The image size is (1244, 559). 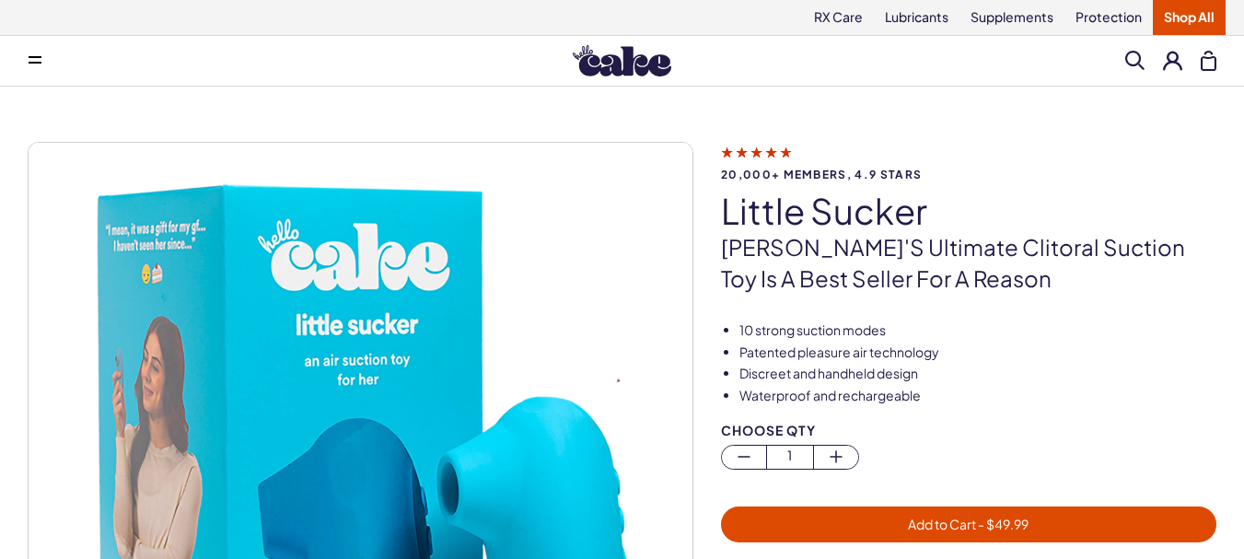 I want to click on div: Choose Qty, so click(x=969, y=430).